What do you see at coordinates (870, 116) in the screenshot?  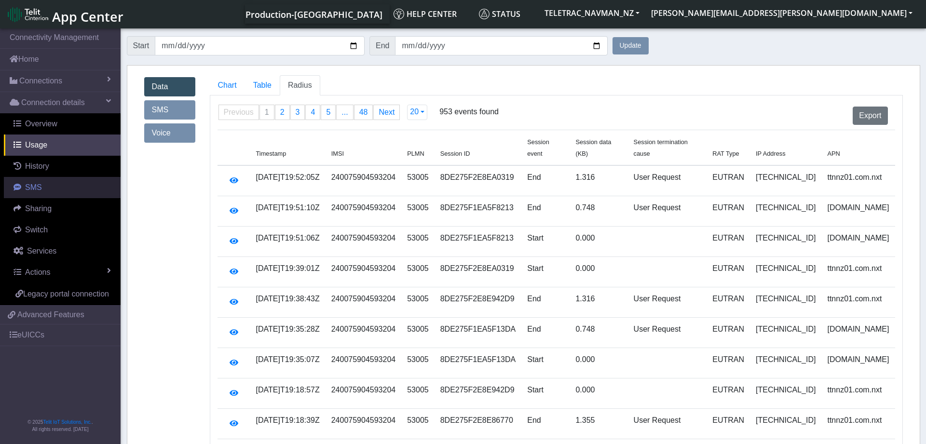 I see `button: Export` at bounding box center [870, 116].